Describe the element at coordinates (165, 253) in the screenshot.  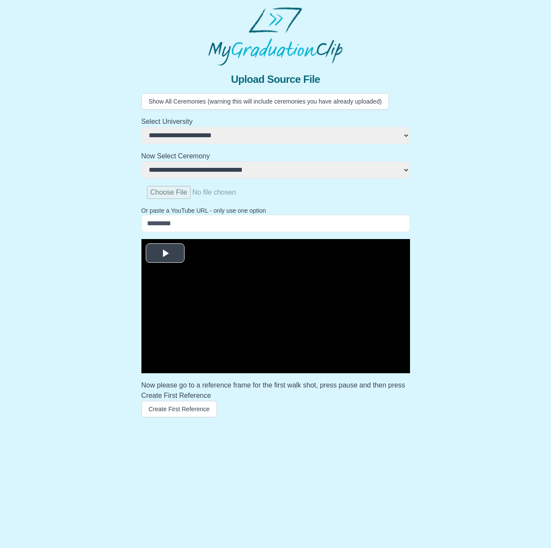
I see `button: Play Video` at that location.